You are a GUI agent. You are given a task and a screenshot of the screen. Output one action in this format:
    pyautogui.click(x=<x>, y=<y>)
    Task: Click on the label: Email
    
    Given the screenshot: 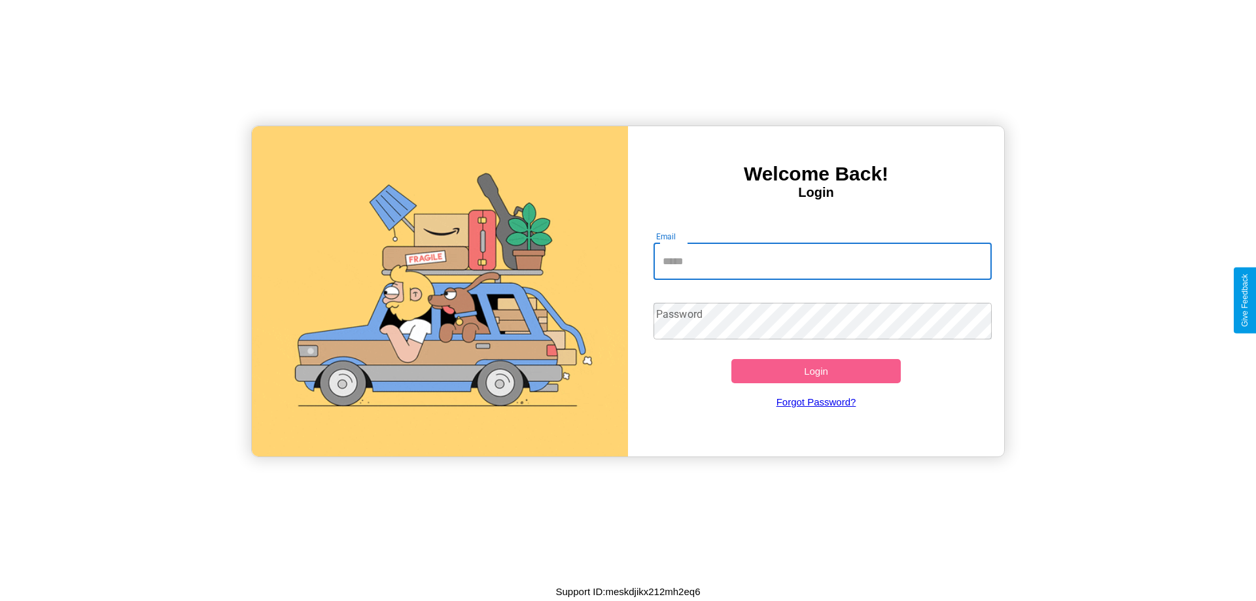 What is the action you would take?
    pyautogui.click(x=666, y=236)
    